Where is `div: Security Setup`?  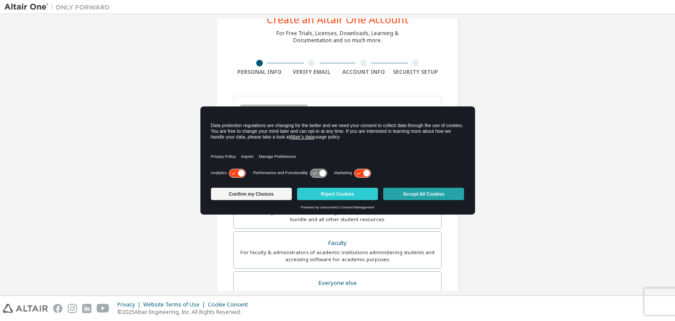 div: Security Setup is located at coordinates (416, 72).